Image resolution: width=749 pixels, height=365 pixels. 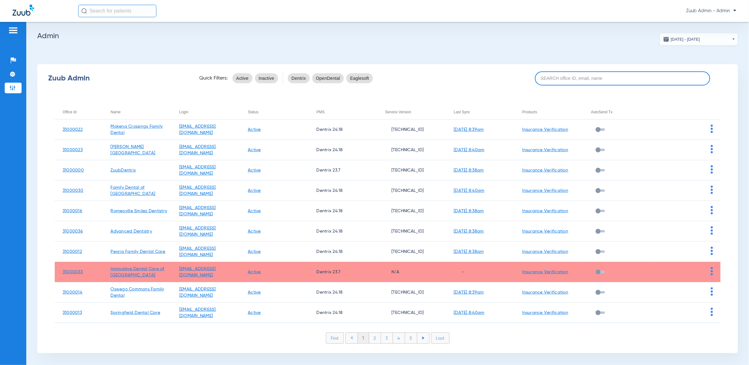 What do you see at coordinates (267, 78) in the screenshot?
I see `span: Inactive` at bounding box center [267, 78].